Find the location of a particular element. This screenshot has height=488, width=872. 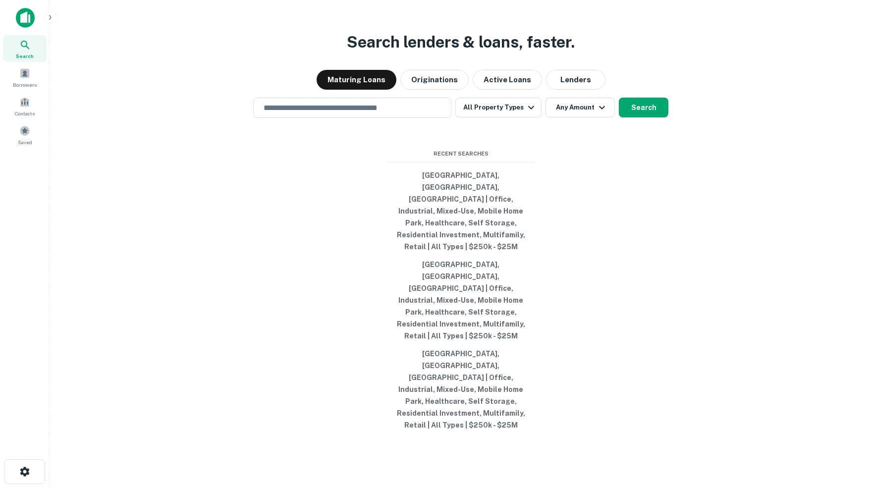

div: Search is located at coordinates (25, 49).